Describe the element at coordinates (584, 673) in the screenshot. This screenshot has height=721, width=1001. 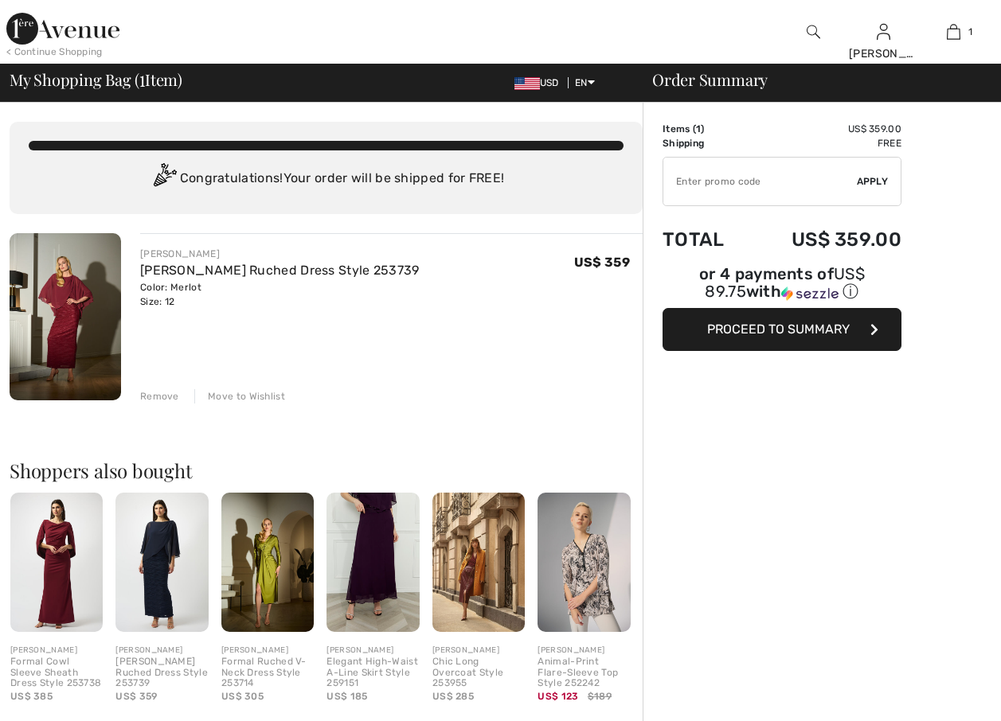
I see `div: Animal-Print Flare-Sleeve Top Style 252242` at that location.